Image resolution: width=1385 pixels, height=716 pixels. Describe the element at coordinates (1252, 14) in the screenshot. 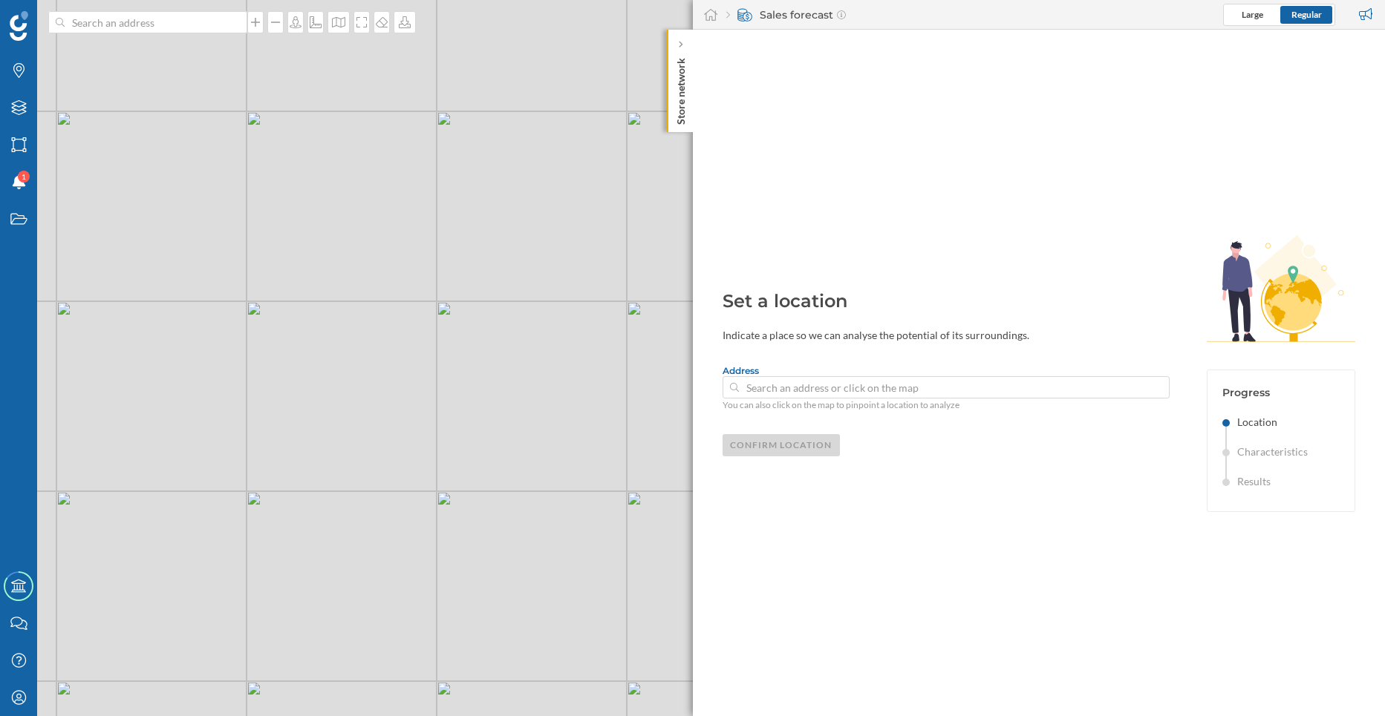

I see `span: Large` at that location.